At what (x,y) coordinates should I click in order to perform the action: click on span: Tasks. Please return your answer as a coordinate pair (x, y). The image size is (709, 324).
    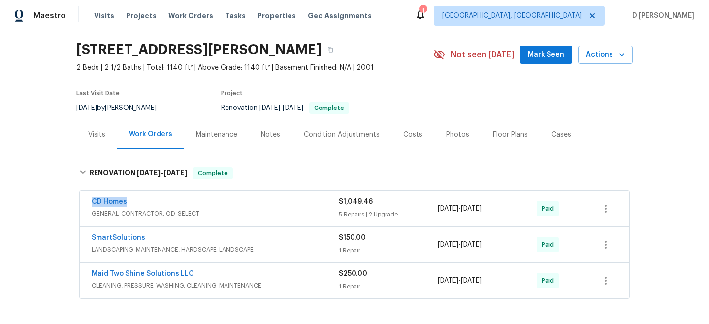
    Looking at the image, I should click on (235, 16).